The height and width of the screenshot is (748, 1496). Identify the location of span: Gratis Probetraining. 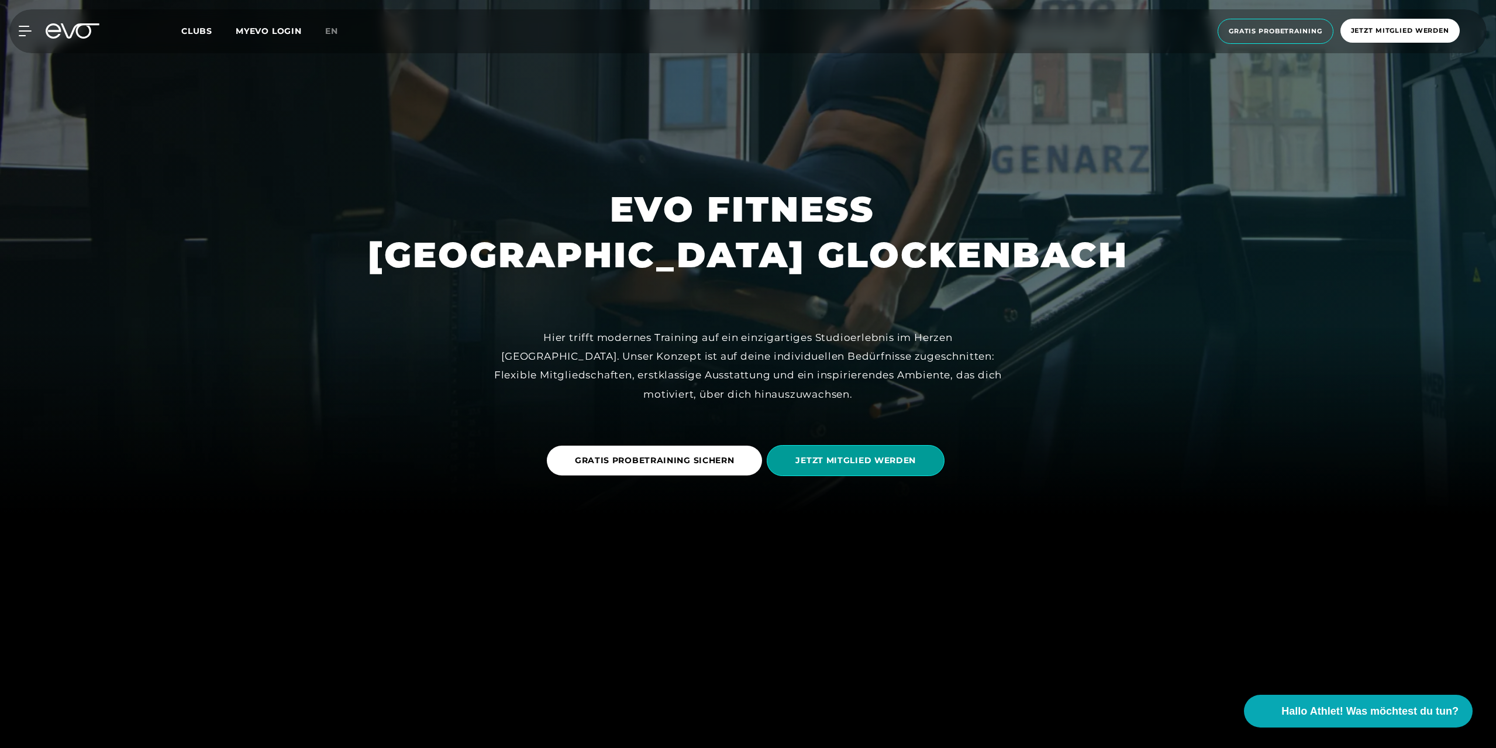
(1275, 31).